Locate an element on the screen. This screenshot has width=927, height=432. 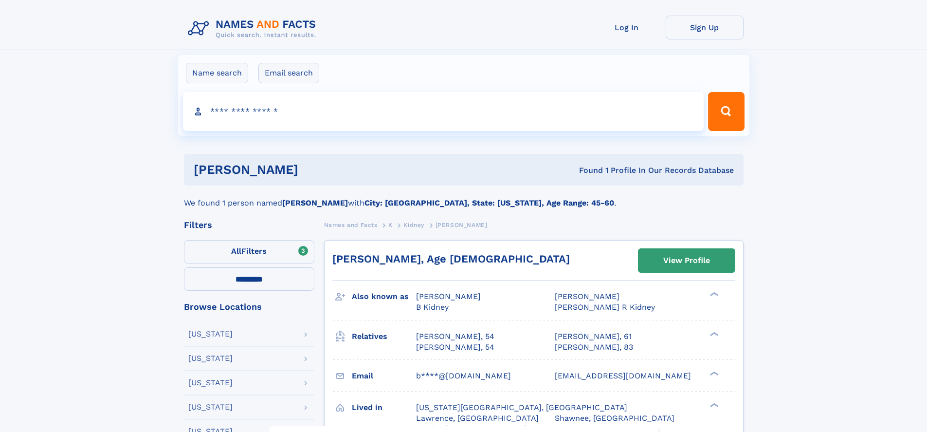
h3: Lived in is located at coordinates (384, 407).